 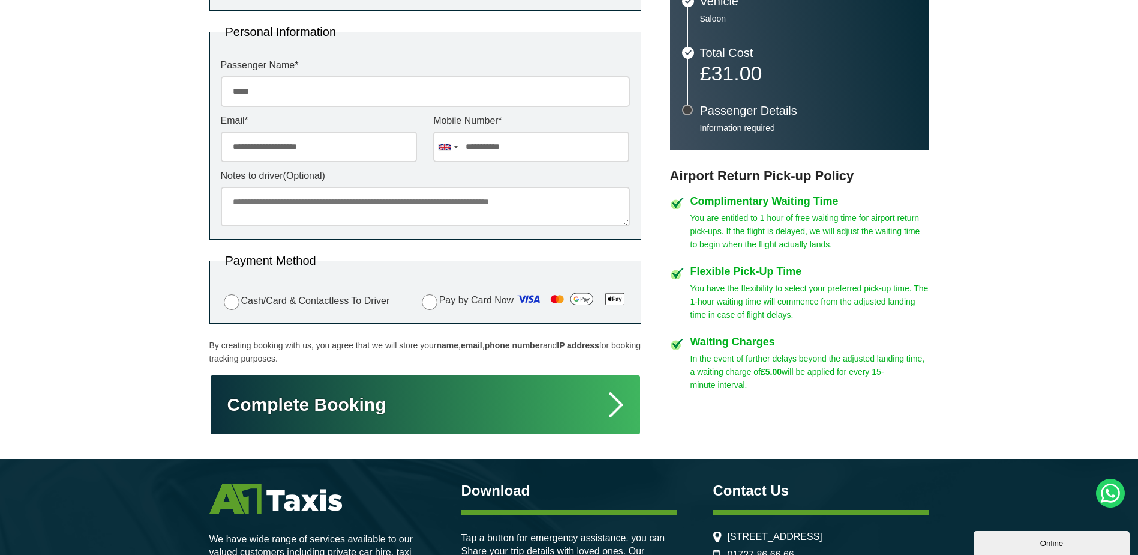 I want to click on legend: Personal Information, so click(x=281, y=32).